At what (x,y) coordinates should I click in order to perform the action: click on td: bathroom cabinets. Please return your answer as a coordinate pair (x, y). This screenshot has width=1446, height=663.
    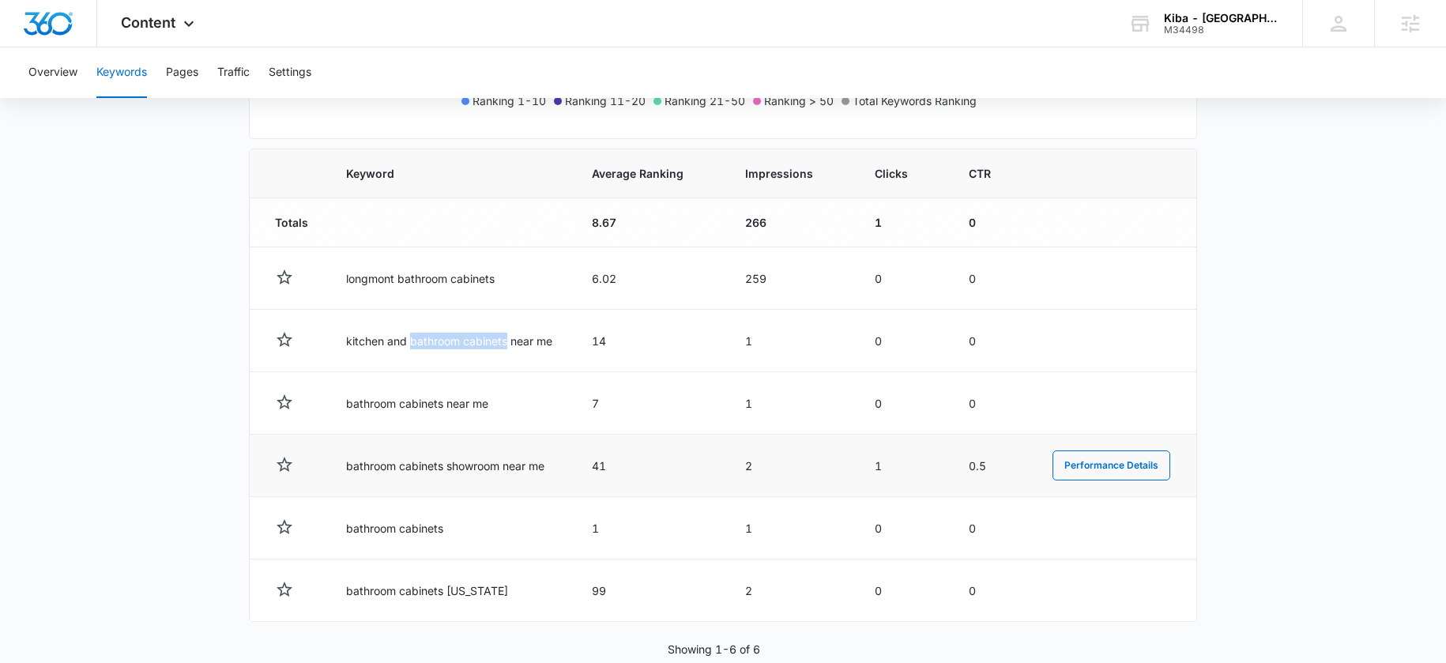
    Looking at the image, I should click on (450, 528).